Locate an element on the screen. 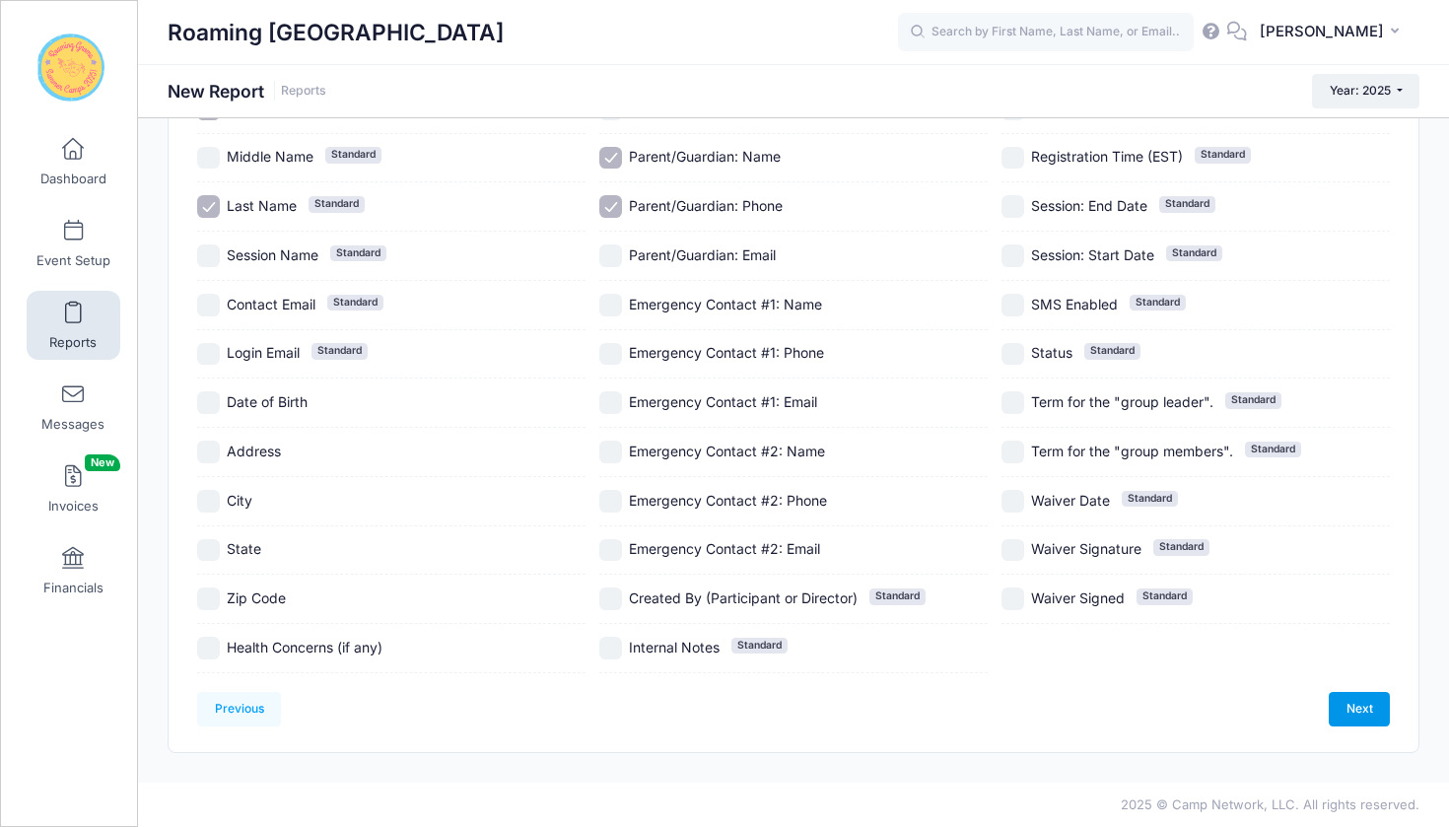 Image resolution: width=1449 pixels, height=827 pixels. input: Emergency Contact #1: Name is located at coordinates (610, 305).